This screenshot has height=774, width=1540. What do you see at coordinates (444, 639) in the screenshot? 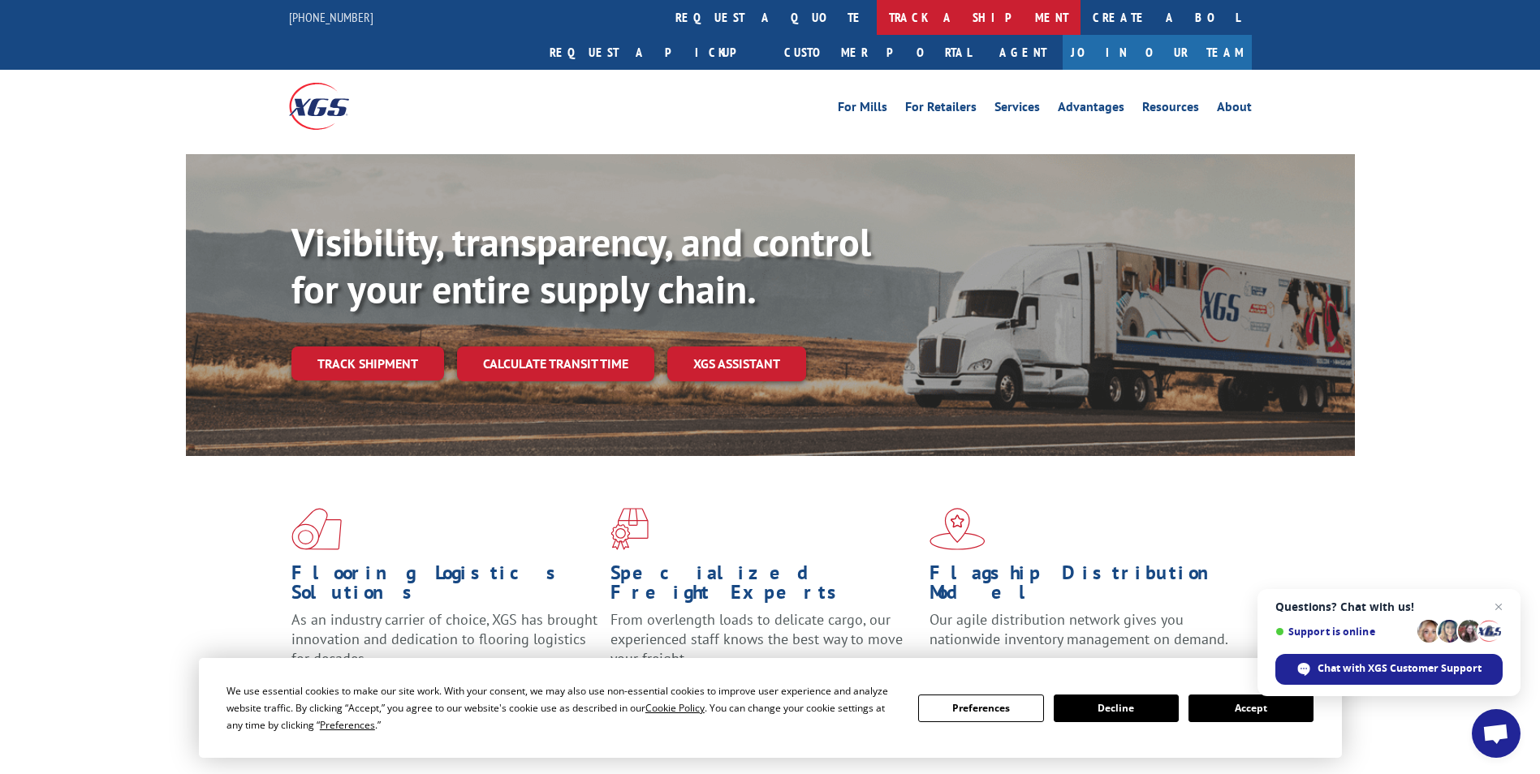
I see `span: As an industry carrier of choice, XGS has brought innovation and dedication to flooring logistics...` at bounding box center [444, 639].